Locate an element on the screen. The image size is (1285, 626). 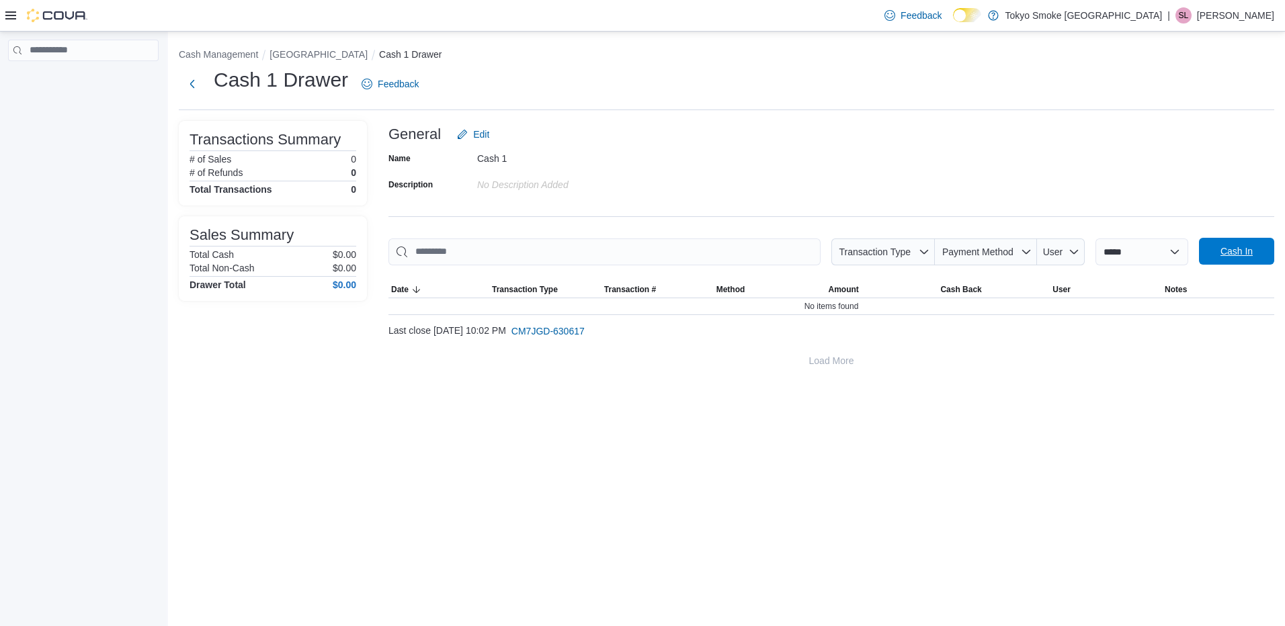
label: Name is located at coordinates (399, 159).